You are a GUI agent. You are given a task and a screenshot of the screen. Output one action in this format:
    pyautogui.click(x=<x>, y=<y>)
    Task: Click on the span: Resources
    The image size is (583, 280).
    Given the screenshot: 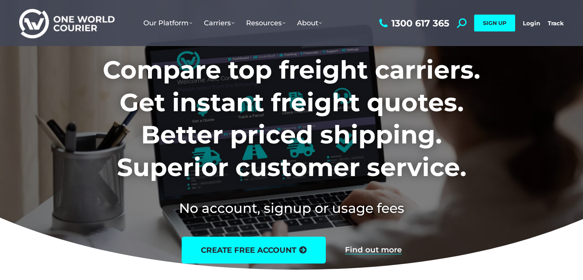 What is the action you would take?
    pyautogui.click(x=266, y=23)
    